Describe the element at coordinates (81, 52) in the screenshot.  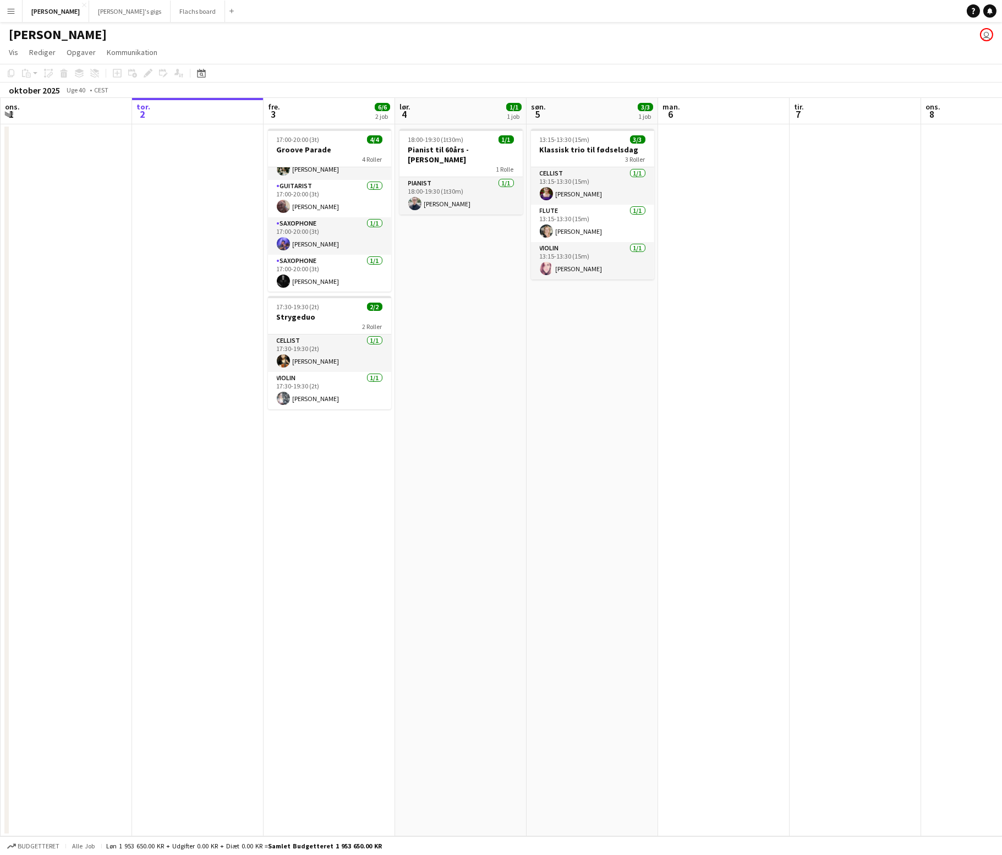
I see `a: Opgaver` at that location.